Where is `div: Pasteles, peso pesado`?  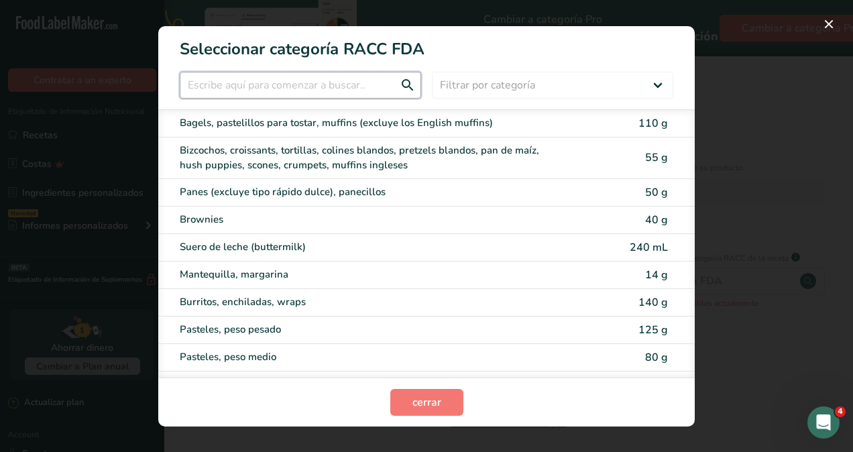
div: Pasteles, peso pesado is located at coordinates (370, 329).